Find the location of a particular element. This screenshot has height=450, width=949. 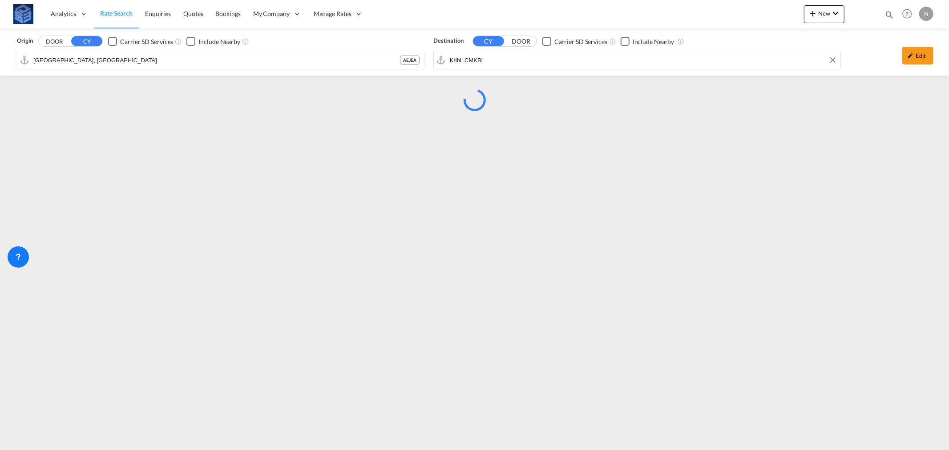

md-input-container: Jebel Ali, AEJEA is located at coordinates (221, 60).